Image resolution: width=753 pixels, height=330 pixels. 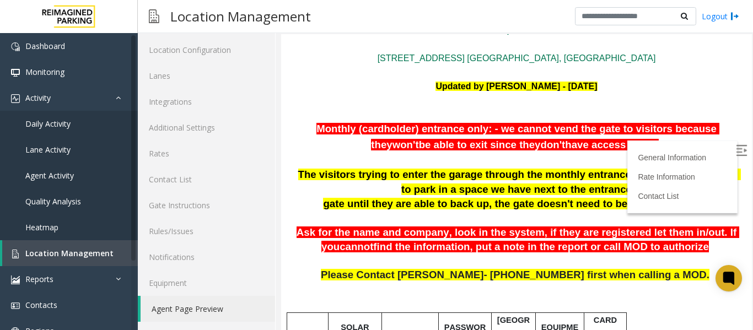 I want to click on a: Rules/Issues, so click(x=206, y=231).